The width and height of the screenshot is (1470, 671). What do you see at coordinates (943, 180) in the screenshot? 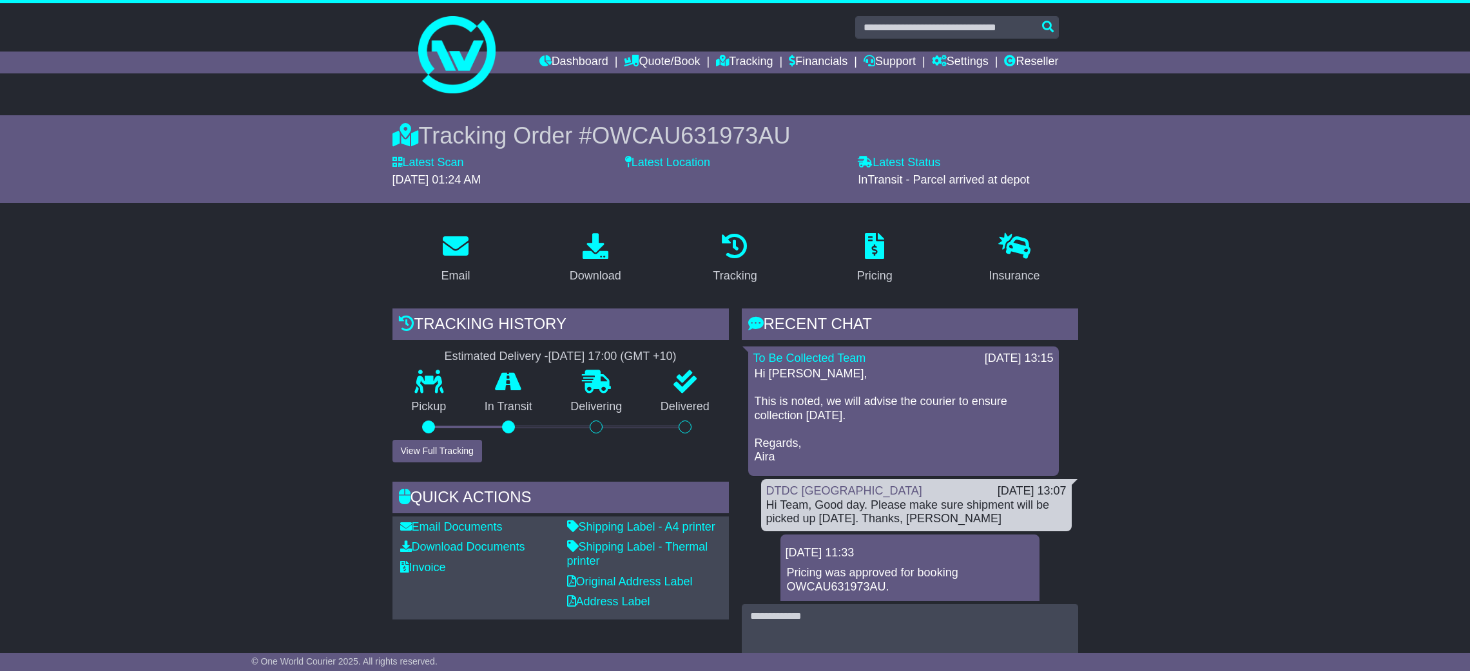
I see `span: InTransit - Parcel arrived at depot` at bounding box center [943, 180].